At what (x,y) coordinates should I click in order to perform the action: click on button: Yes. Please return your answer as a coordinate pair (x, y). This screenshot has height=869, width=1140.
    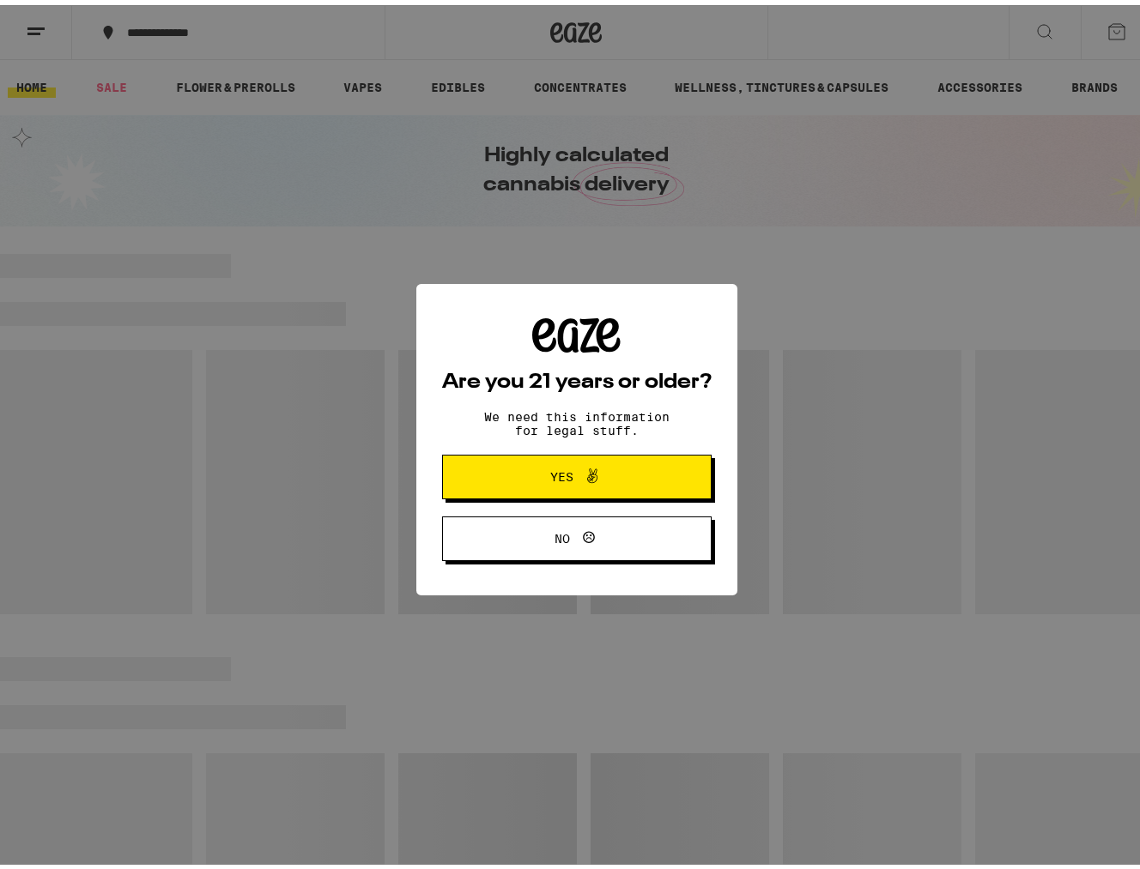
    Looking at the image, I should click on (577, 472).